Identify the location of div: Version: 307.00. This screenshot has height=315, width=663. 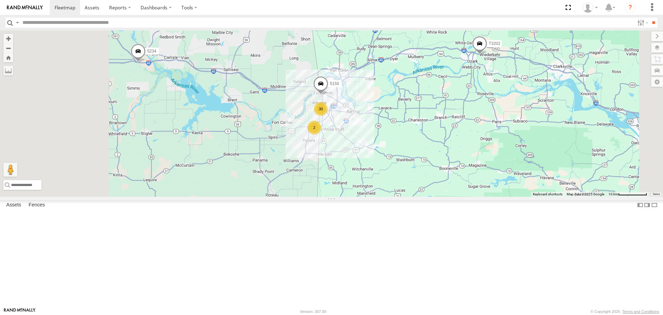
(313, 311).